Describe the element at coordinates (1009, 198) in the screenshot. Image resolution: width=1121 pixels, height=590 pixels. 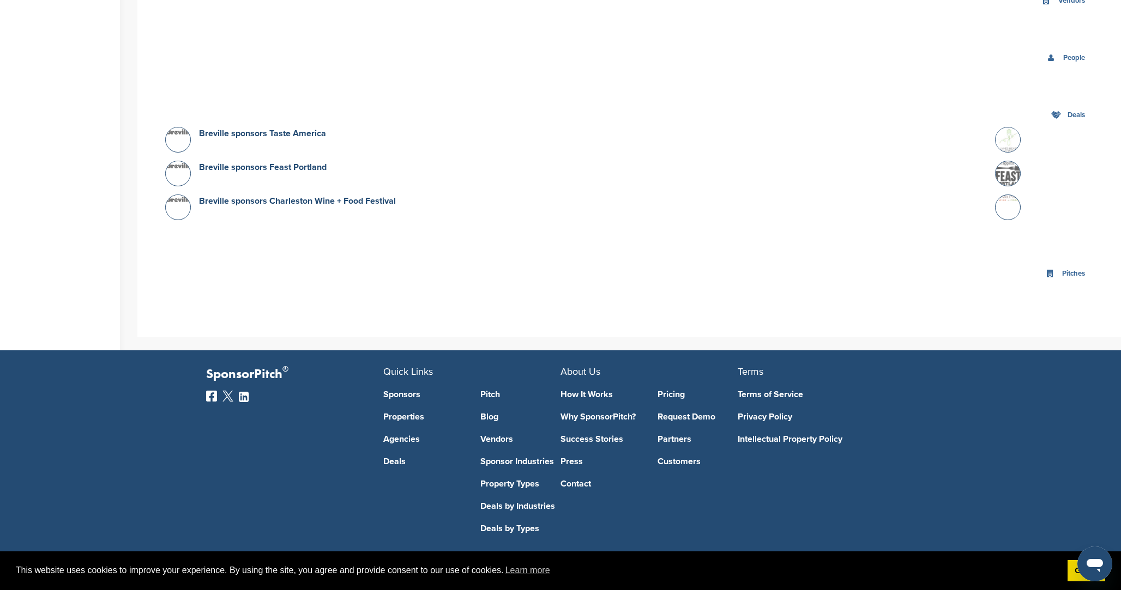
I see `img: Logostandard` at that location.